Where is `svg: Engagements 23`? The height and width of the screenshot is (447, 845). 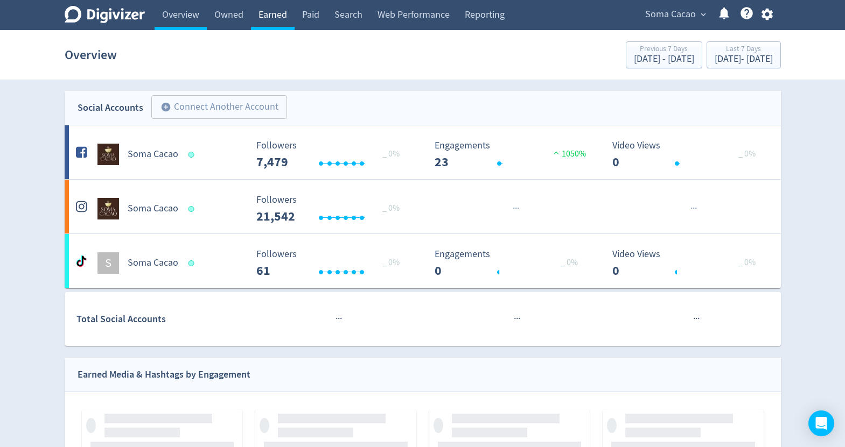
svg: Engagements 23 is located at coordinates (510, 155).